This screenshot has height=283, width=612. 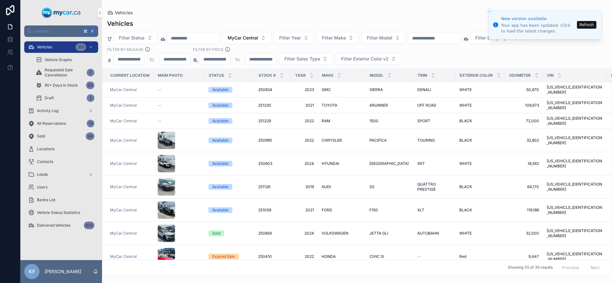 What do you see at coordinates (41, 136) in the screenshot?
I see `span: Sold` at bounding box center [41, 136].